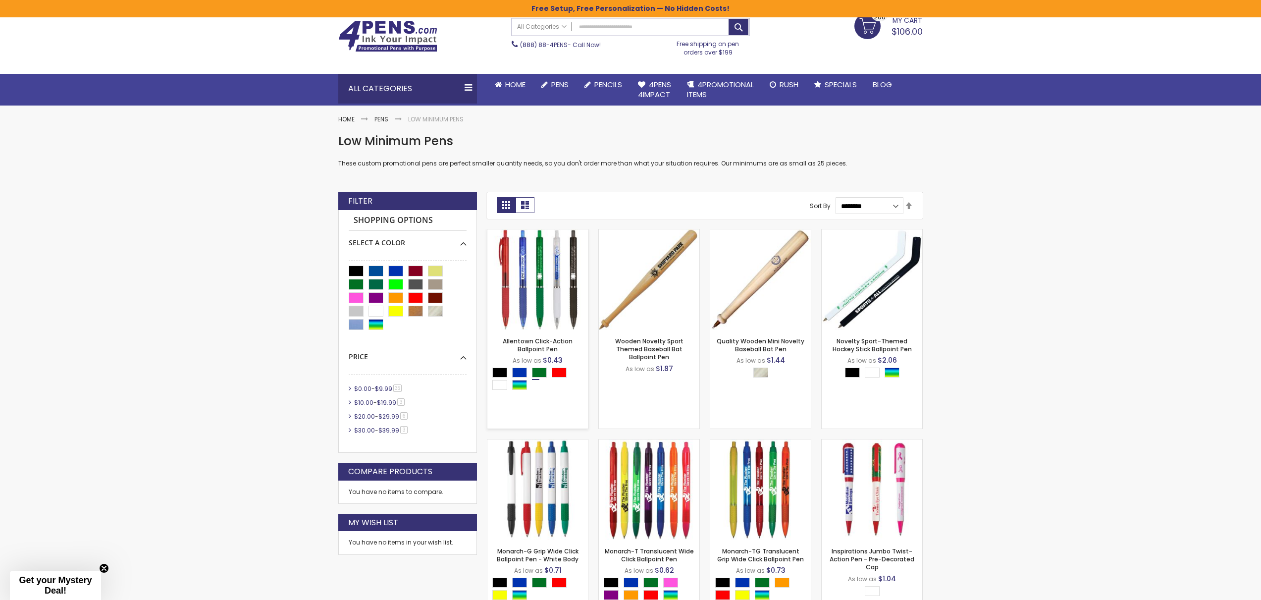 This screenshot has width=1261, height=600. What do you see at coordinates (840, 84) in the screenshot?
I see `span: Specials` at bounding box center [840, 84].